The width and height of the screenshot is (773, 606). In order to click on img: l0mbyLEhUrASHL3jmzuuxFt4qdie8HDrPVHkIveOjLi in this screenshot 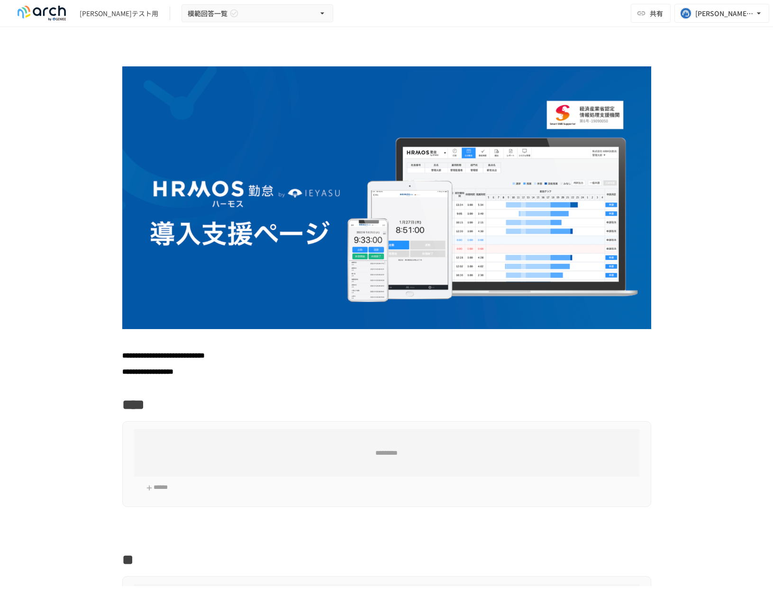, I will do `click(387, 198)`.